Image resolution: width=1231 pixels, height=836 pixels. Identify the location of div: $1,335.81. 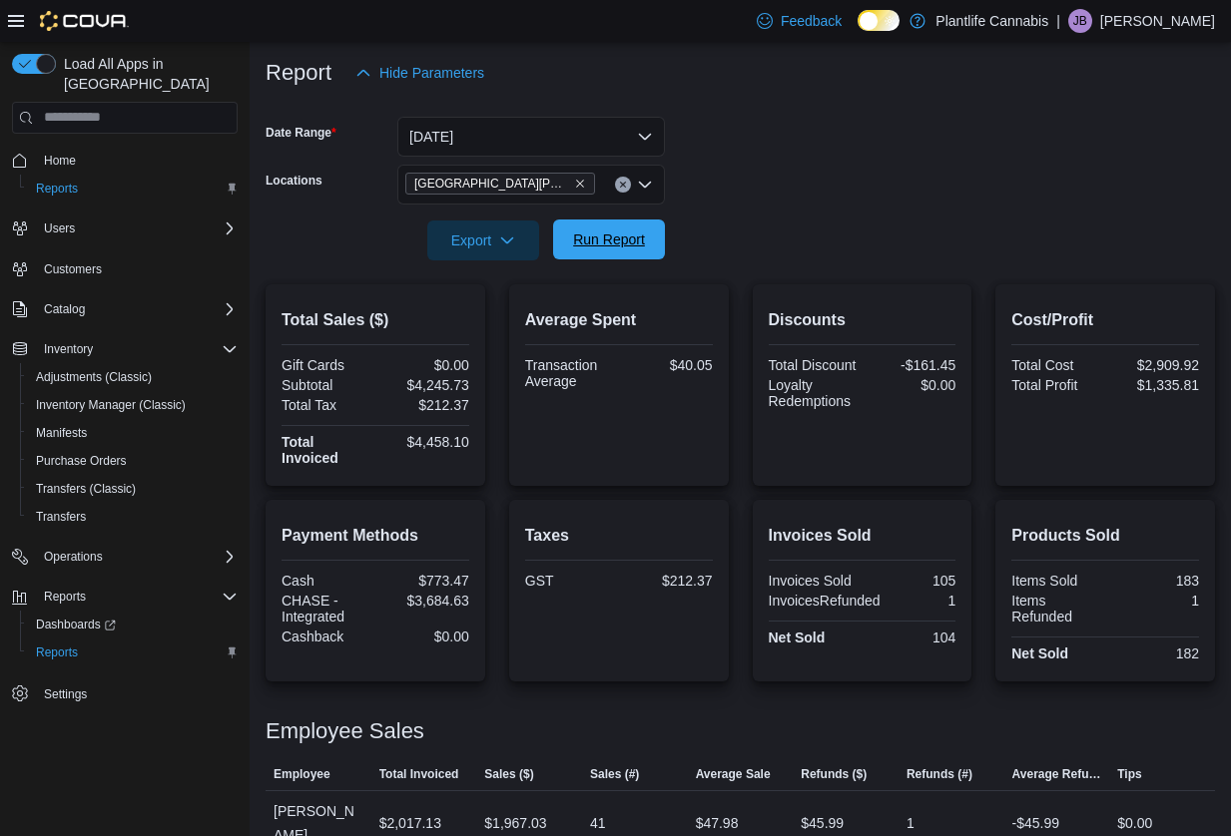
(1154, 385).